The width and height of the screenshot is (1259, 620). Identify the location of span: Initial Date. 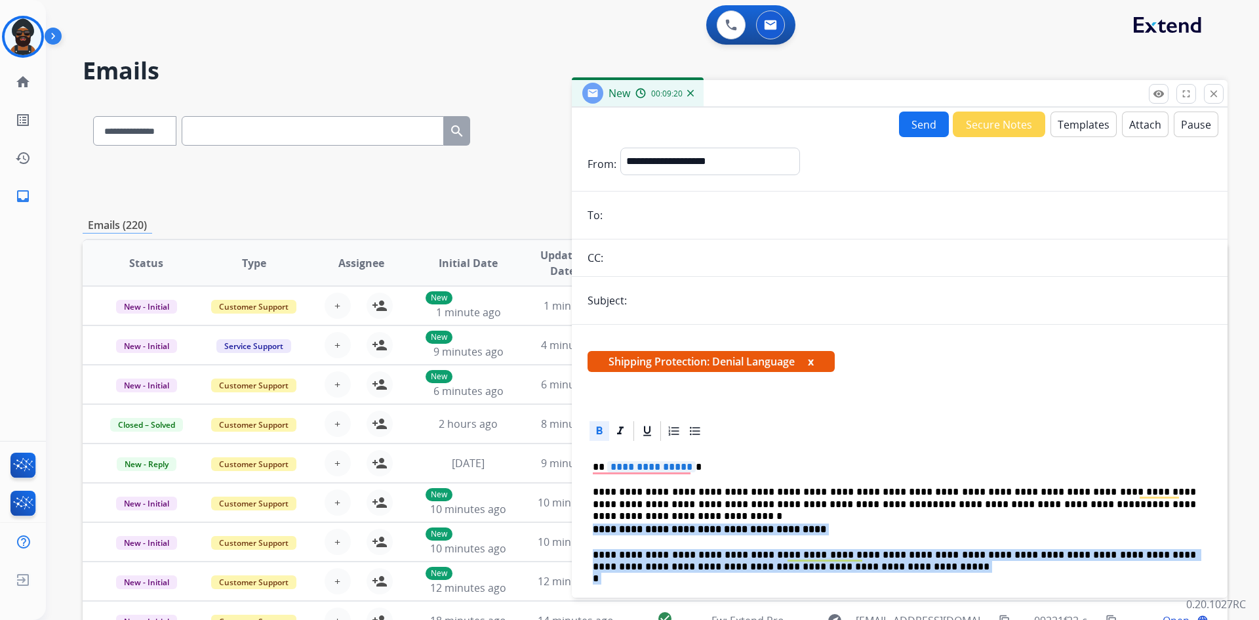
(468, 263).